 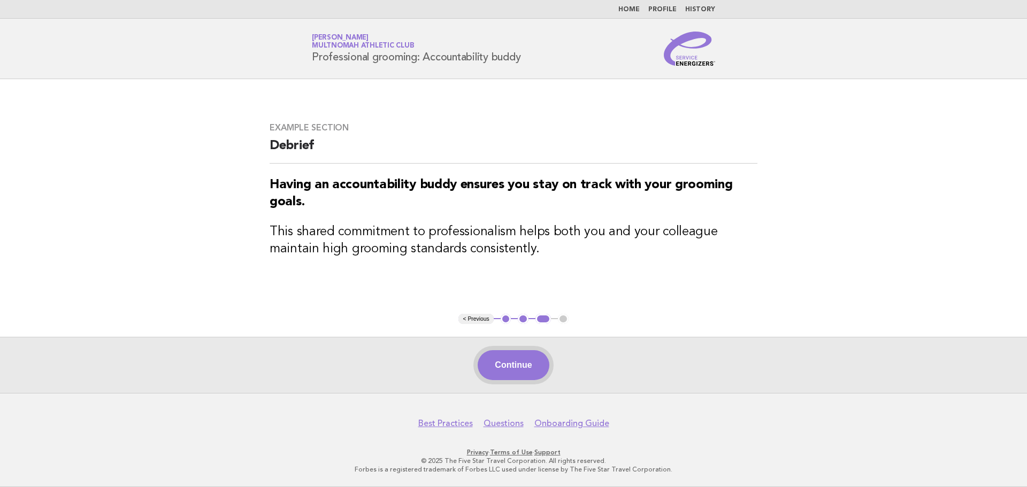 I want to click on a: Best Practices, so click(x=445, y=423).